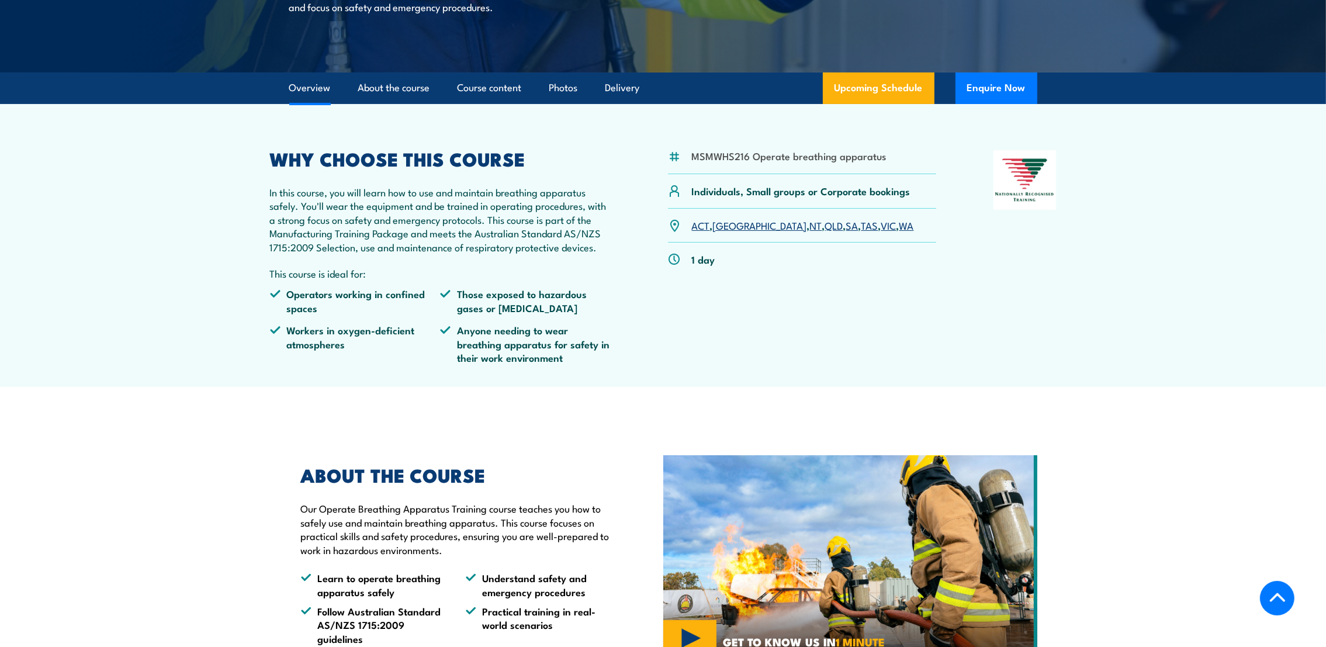 The height and width of the screenshot is (647, 1326). What do you see at coordinates (537, 624) in the screenshot?
I see `li: Practical training in real-world scenarios` at bounding box center [537, 624].